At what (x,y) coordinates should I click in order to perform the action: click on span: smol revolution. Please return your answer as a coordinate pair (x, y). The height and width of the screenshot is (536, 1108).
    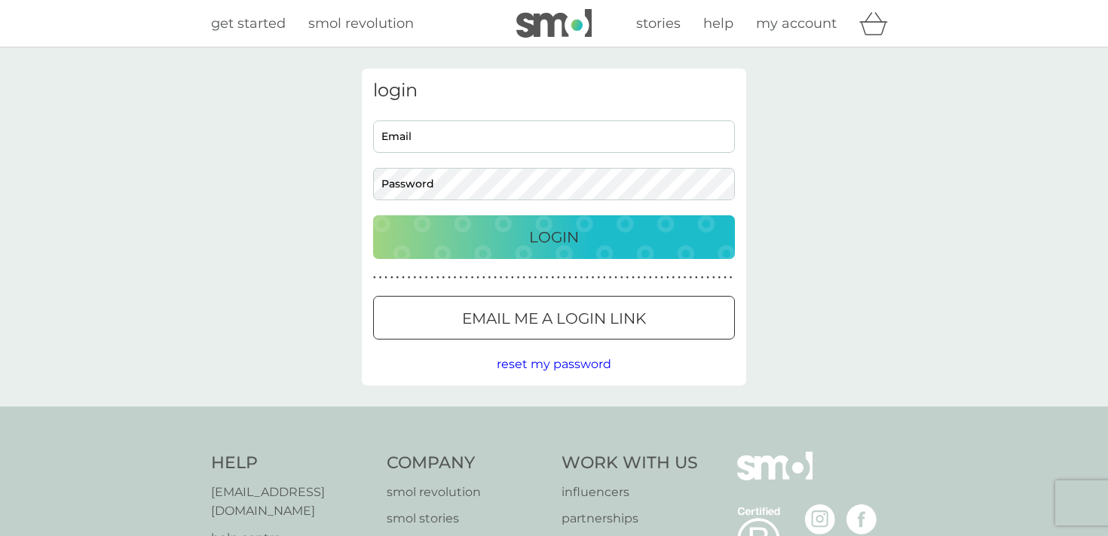
    Looking at the image, I should click on (361, 23).